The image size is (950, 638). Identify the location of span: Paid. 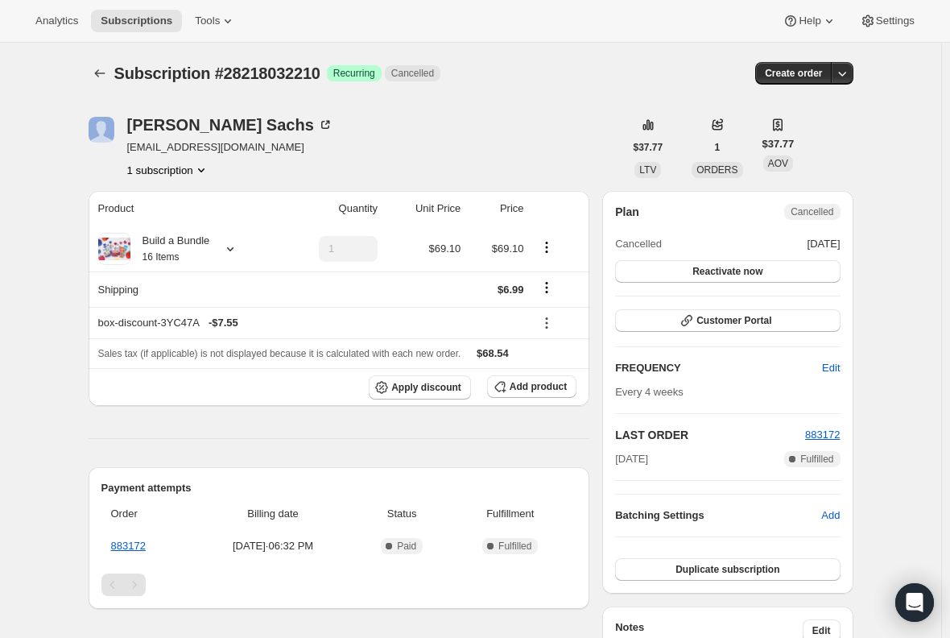
(407, 546).